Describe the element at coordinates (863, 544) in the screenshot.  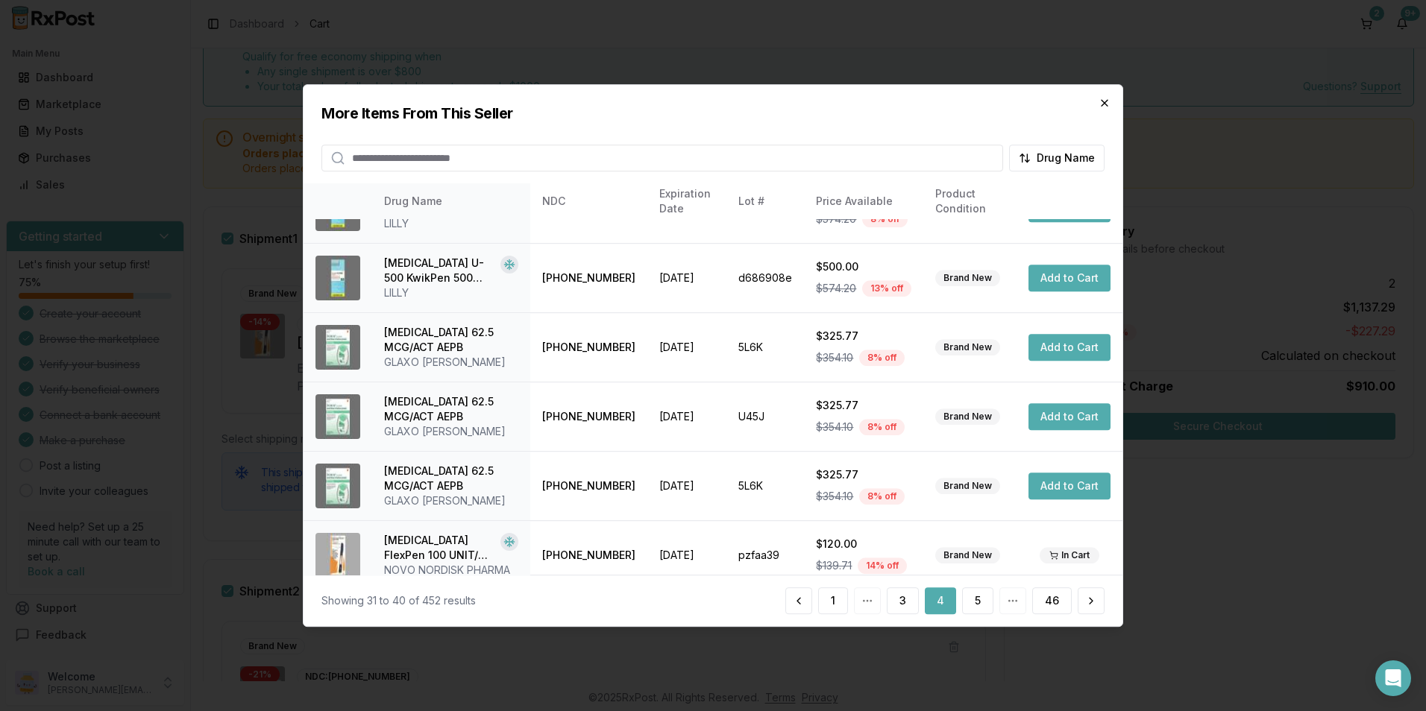
I see `div: $120.00` at that location.